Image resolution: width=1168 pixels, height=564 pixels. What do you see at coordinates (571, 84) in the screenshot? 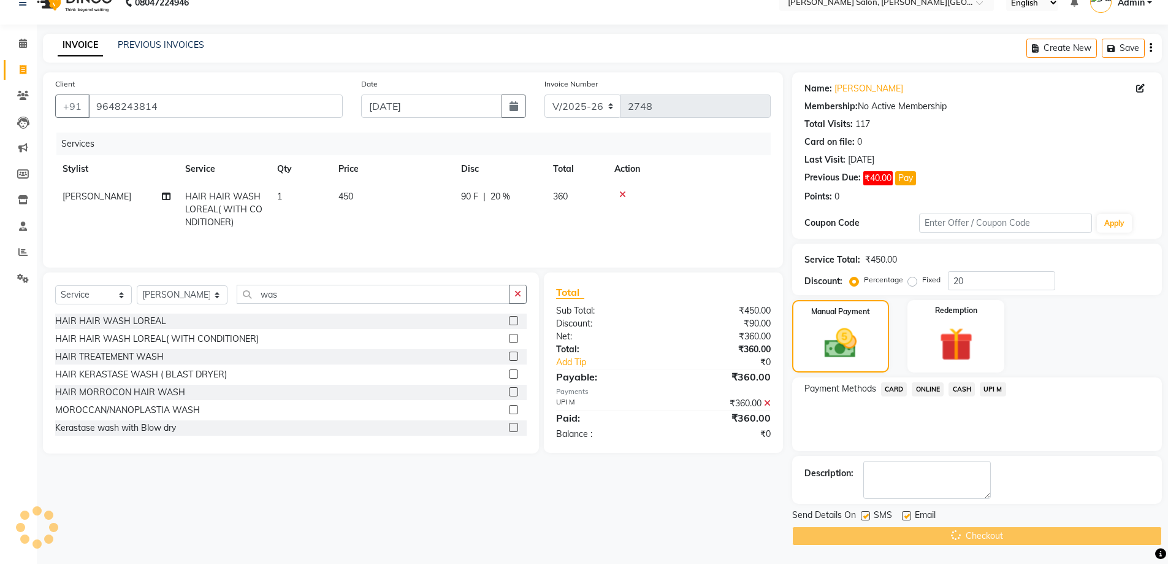
I see `label: Invoice Number` at bounding box center [571, 84].